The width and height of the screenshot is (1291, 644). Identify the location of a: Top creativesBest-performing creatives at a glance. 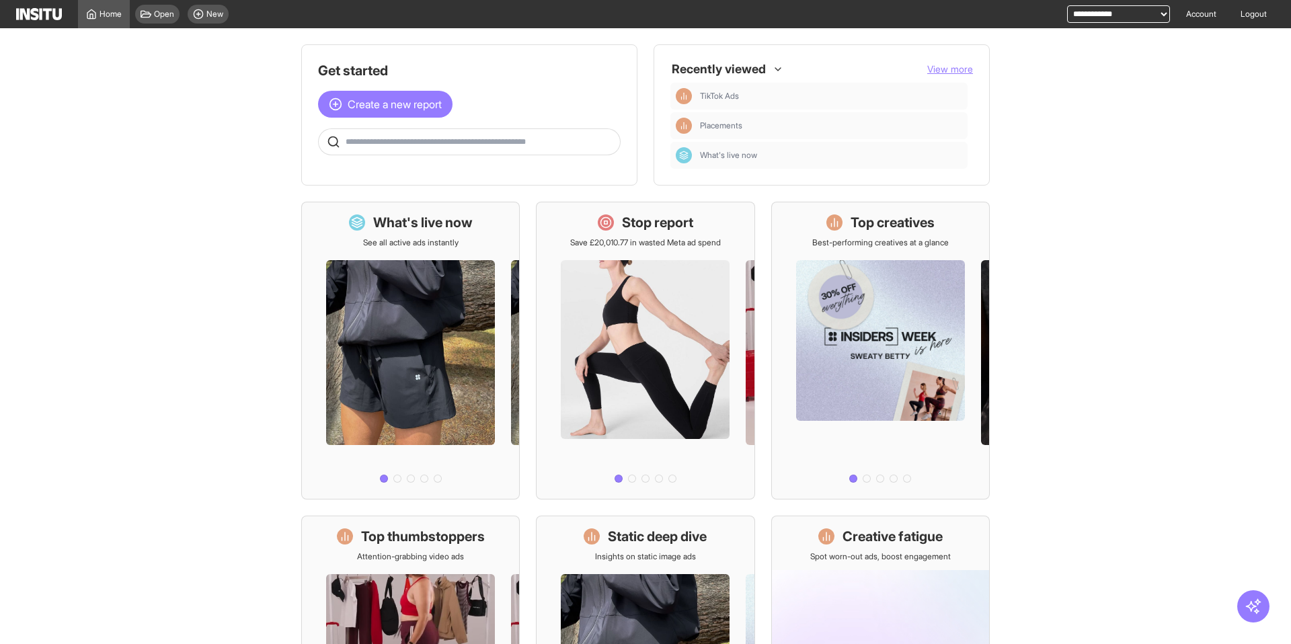
(880, 350).